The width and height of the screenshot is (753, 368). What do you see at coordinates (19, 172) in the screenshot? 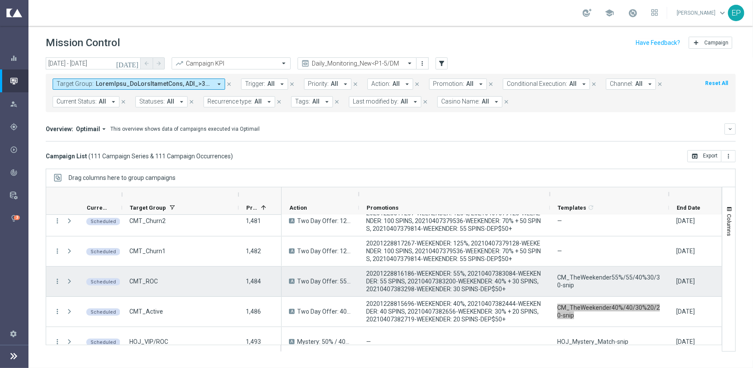
I see `div: Analyze` at bounding box center [19, 172].